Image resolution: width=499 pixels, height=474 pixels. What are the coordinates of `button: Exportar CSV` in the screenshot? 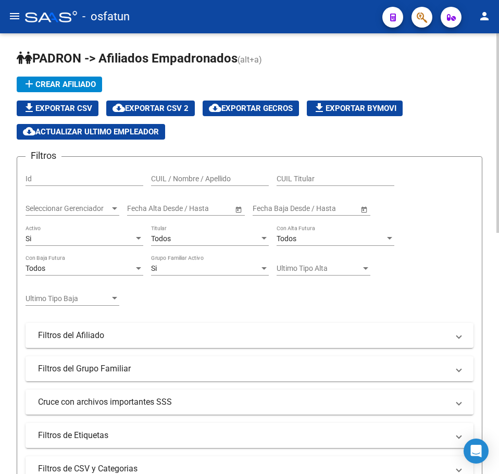 It's located at (57, 108).